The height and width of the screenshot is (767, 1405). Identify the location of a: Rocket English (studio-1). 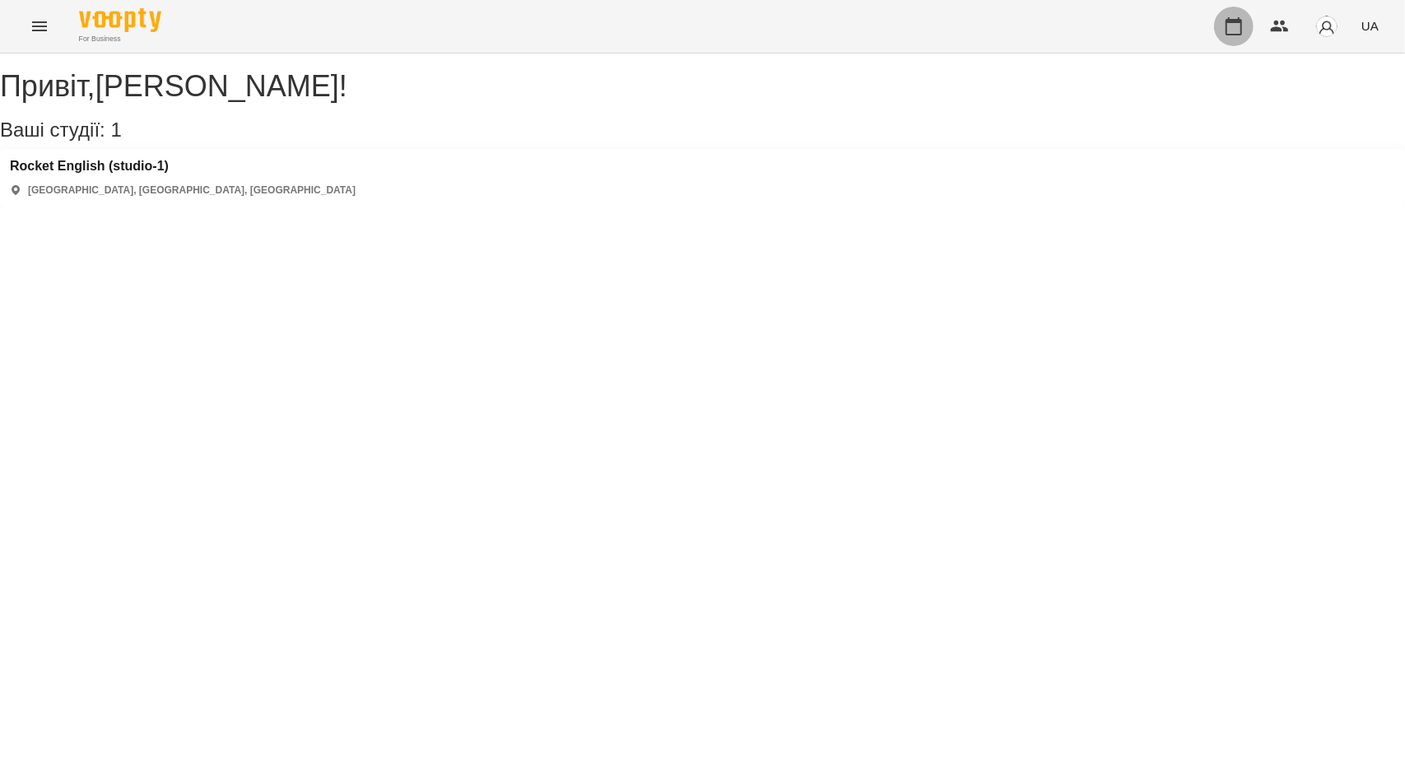
(183, 166).